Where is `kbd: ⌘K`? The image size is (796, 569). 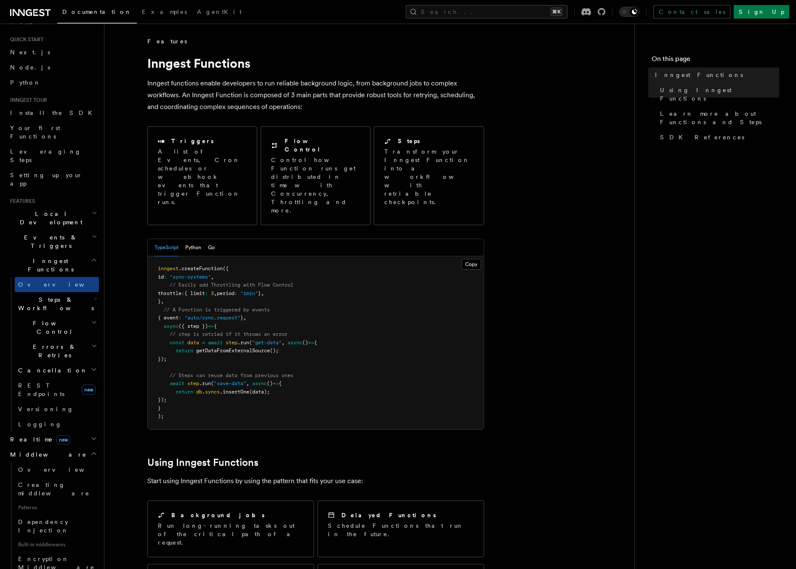
kbd: ⌘K is located at coordinates (556, 12).